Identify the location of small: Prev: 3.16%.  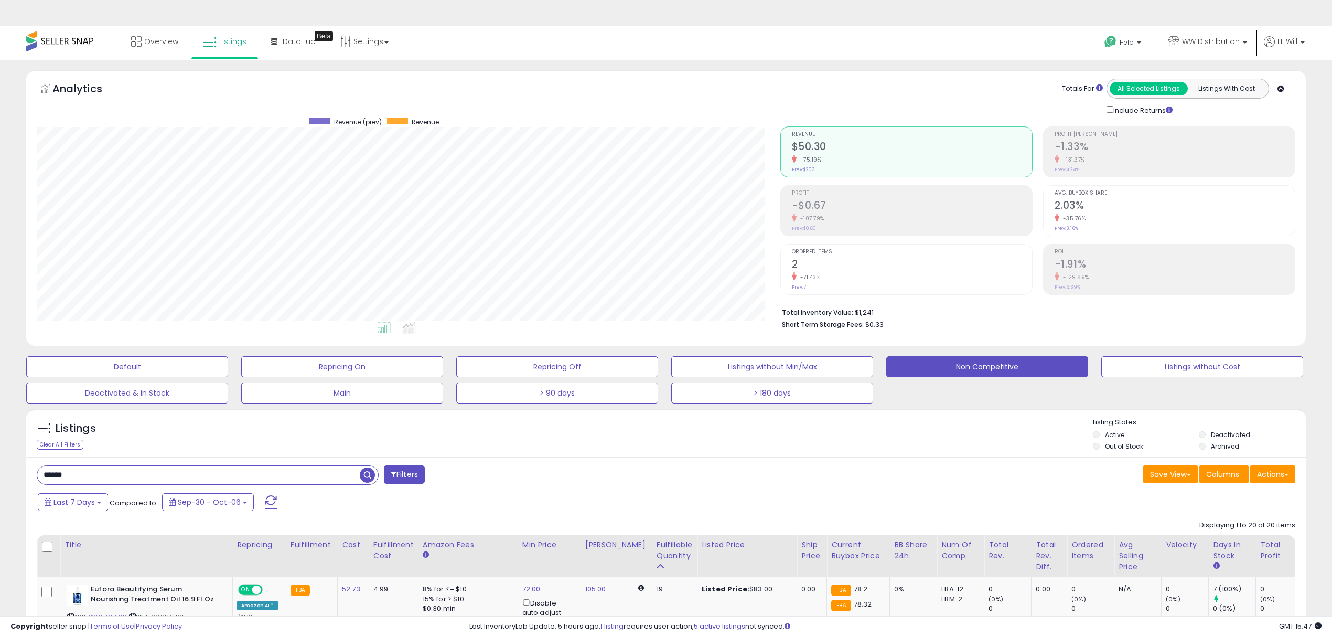
(1066, 228).